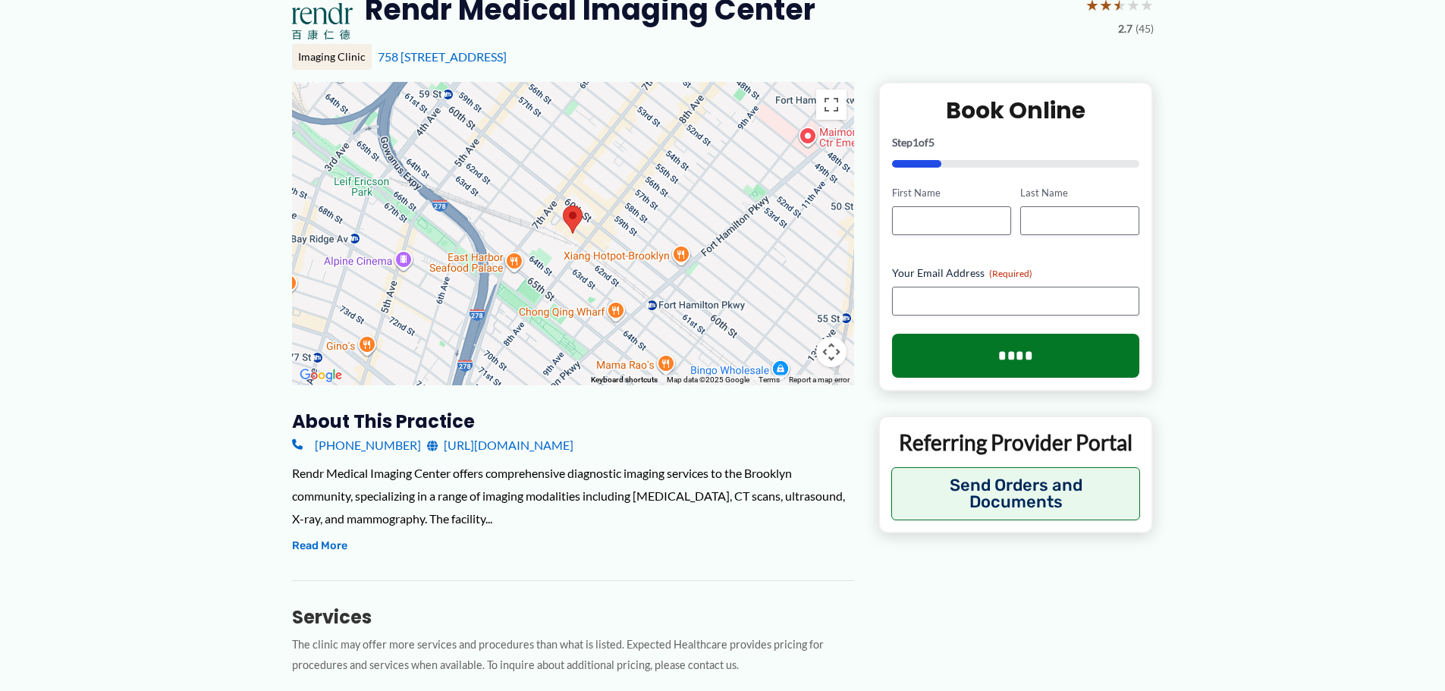  I want to click on button: Send Orders and Documents, so click(1015, 494).